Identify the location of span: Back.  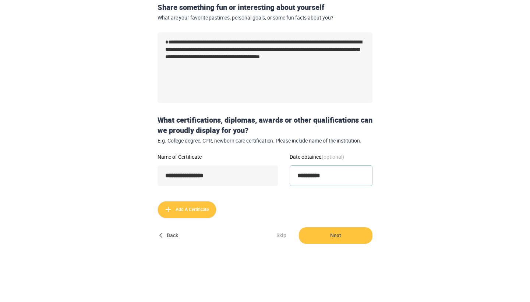
(169, 235).